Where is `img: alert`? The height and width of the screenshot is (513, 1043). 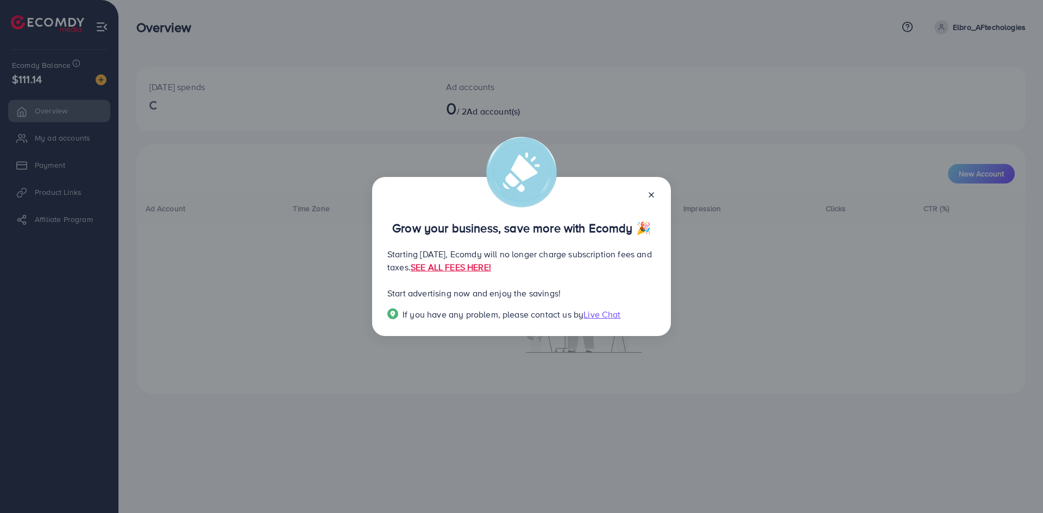 img: alert is located at coordinates (521, 172).